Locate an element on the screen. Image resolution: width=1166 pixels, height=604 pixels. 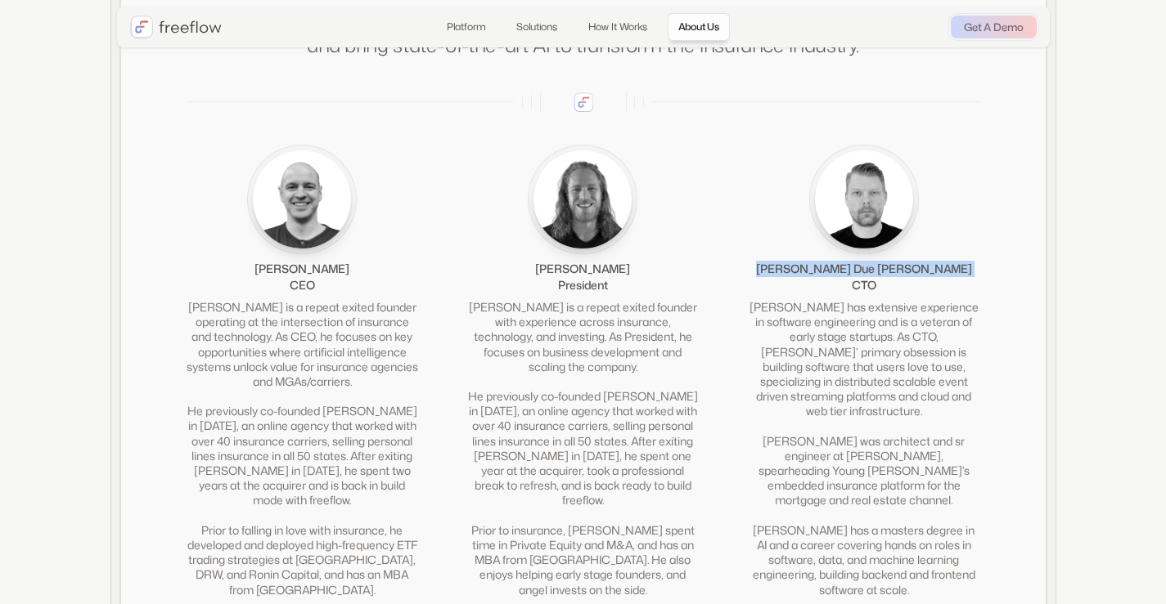
div: CTO is located at coordinates (864, 285).